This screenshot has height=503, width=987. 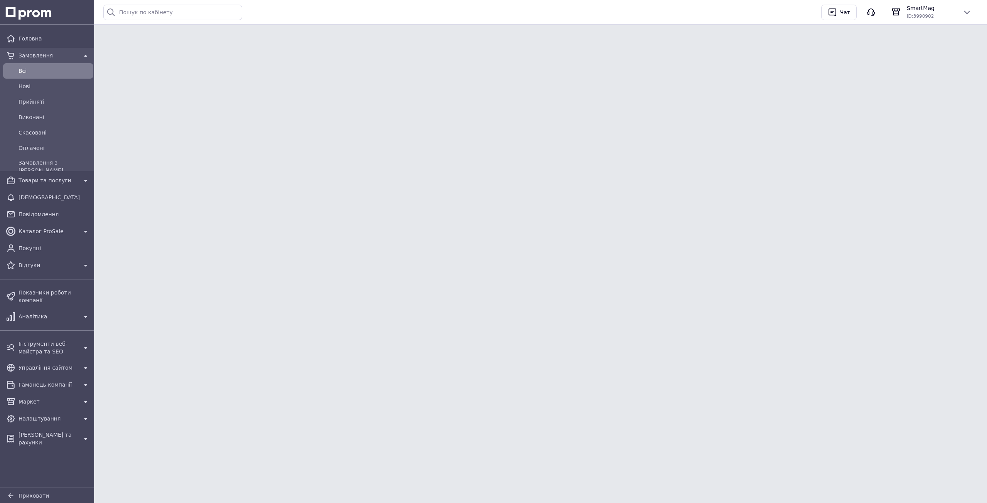 I want to click on span: Оплачені, so click(x=54, y=148).